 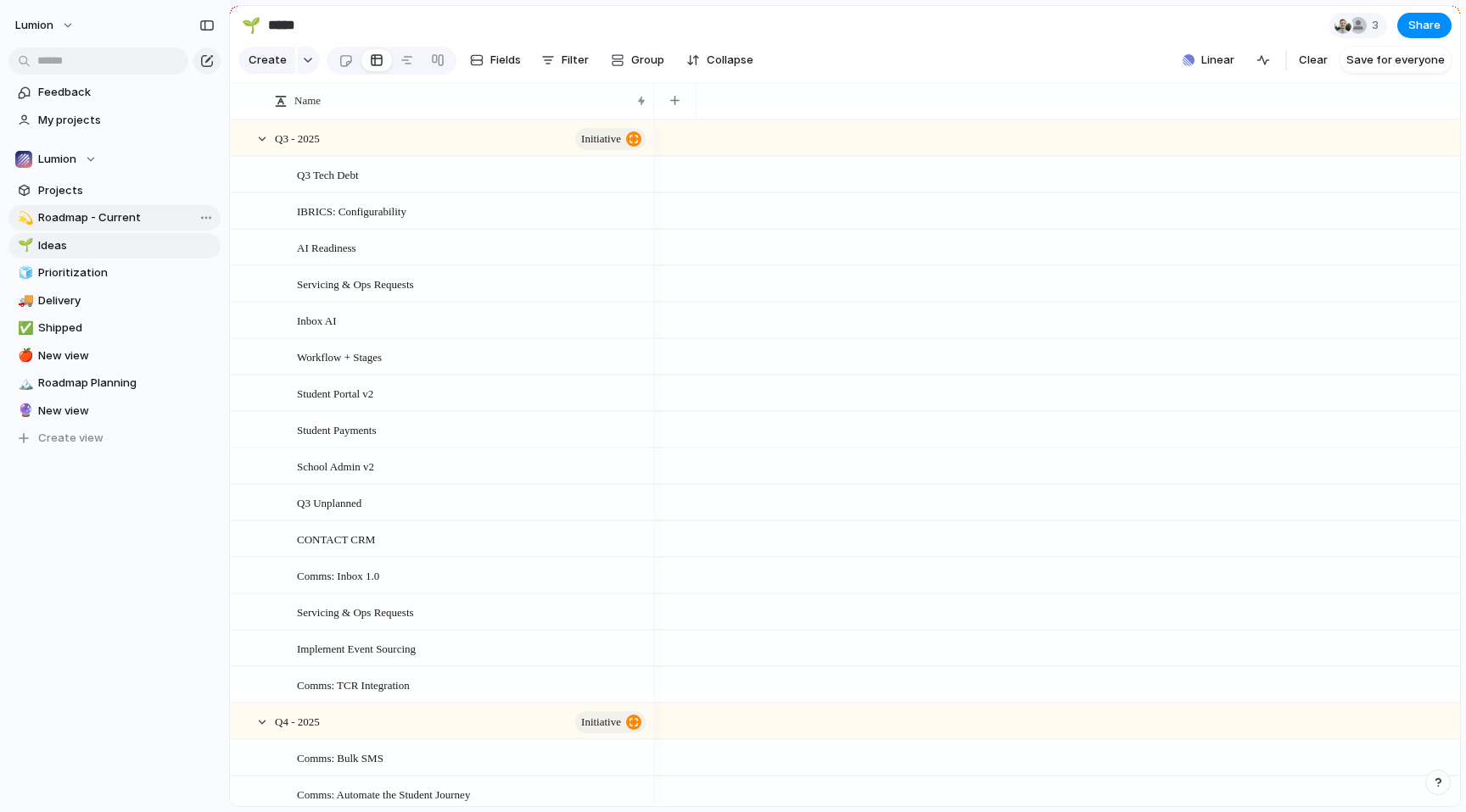 What do you see at coordinates (575, 60) in the screenshot?
I see `span: Filter` at bounding box center [575, 60].